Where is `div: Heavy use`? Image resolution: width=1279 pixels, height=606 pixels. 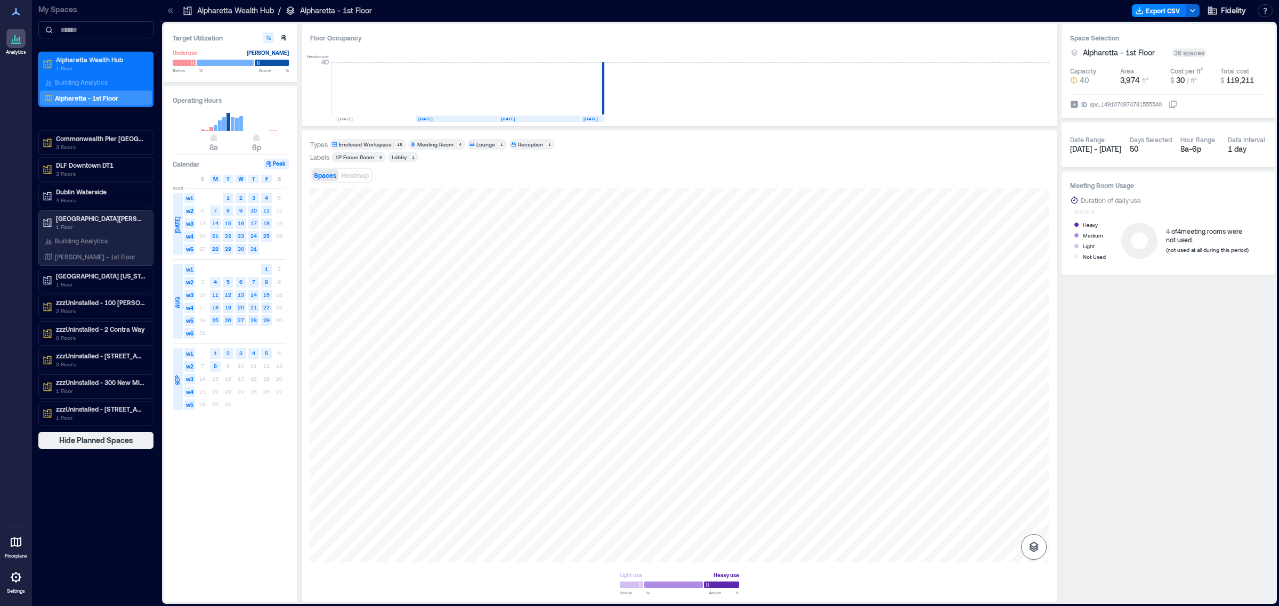
div: Heavy use is located at coordinates (726, 575).